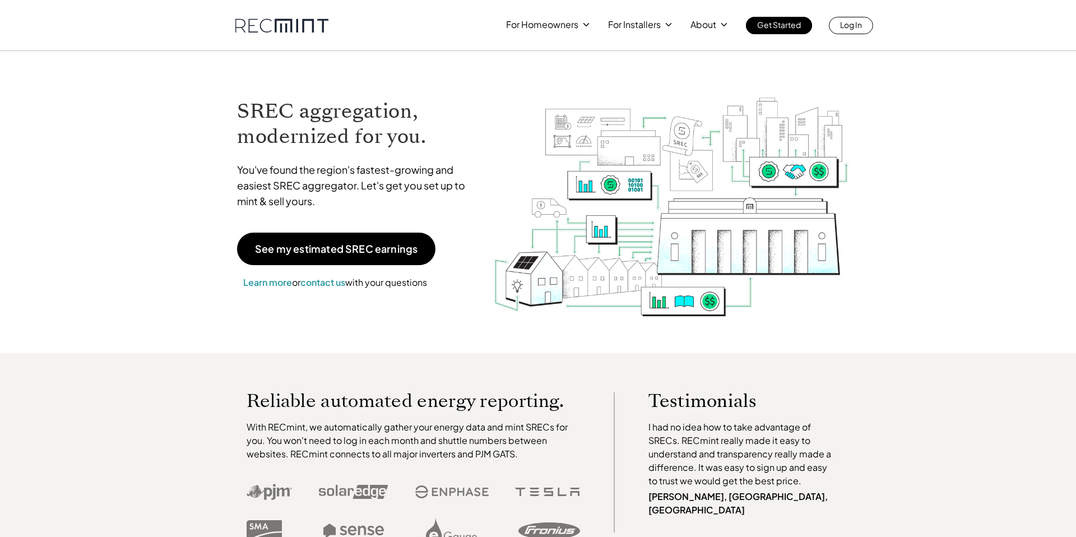 Image resolution: width=1076 pixels, height=537 pixels. Describe the element at coordinates (704, 25) in the screenshot. I see `p: About` at that location.